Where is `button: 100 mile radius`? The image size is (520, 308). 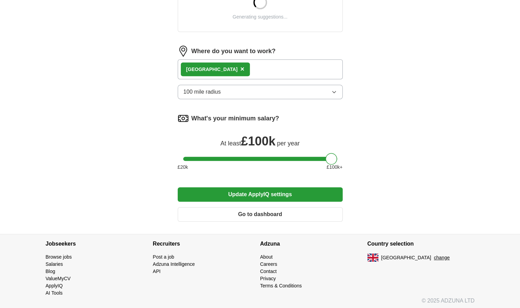 button: 100 mile radius is located at coordinates (260, 92).